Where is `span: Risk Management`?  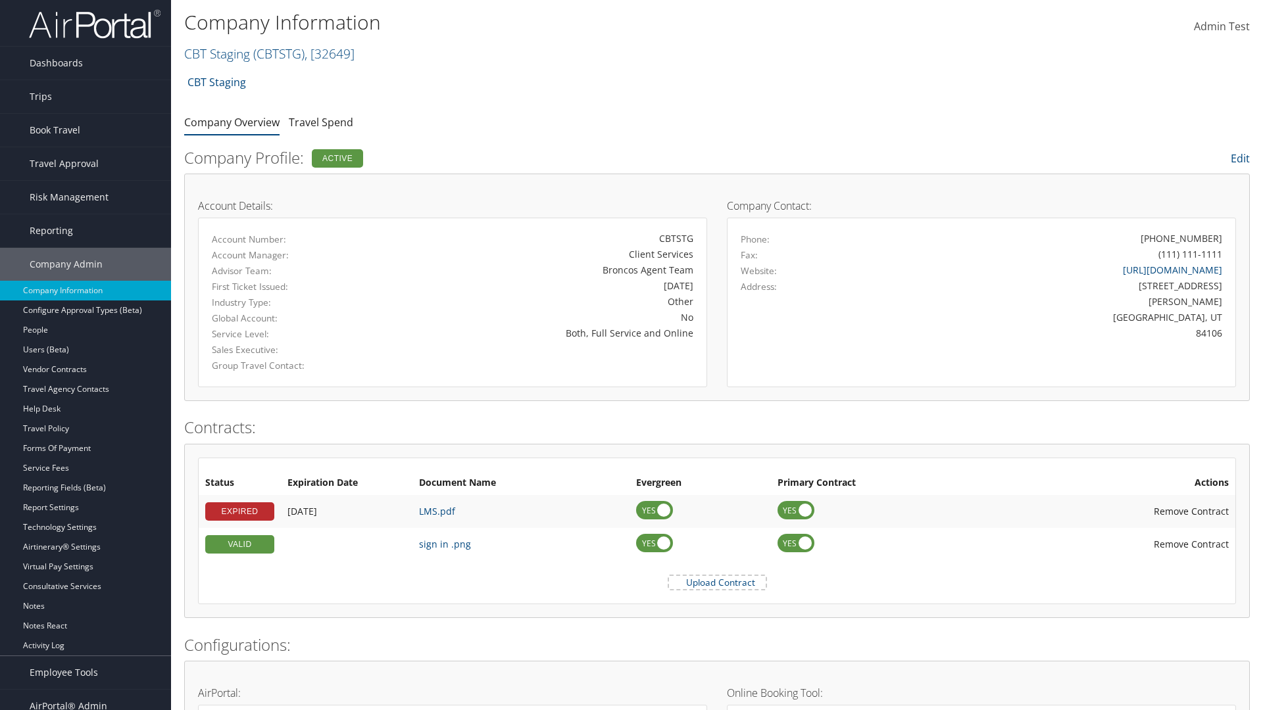 span: Risk Management is located at coordinates (69, 197).